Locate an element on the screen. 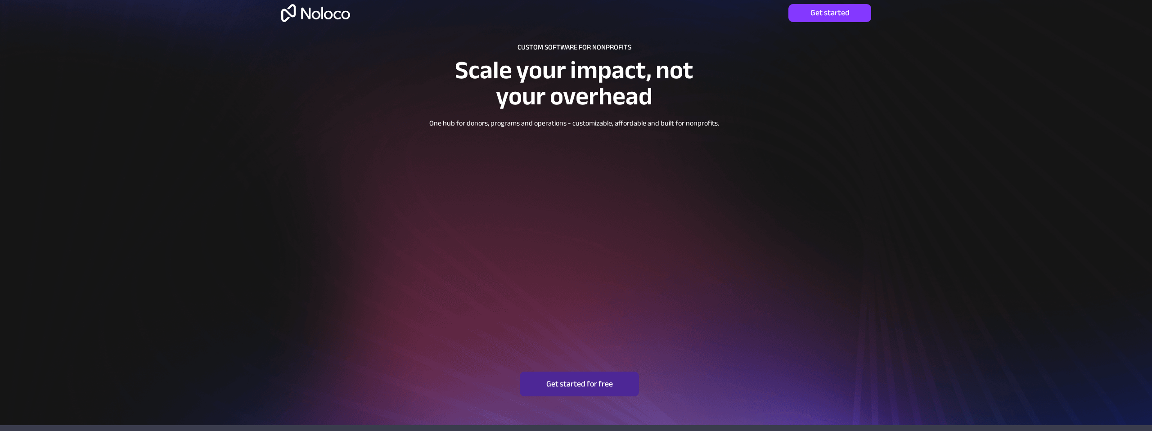 The height and width of the screenshot is (431, 1152). span: One hub for donors, programs and operations - customizable, affordable and built for nonprofits. is located at coordinates (574, 123).